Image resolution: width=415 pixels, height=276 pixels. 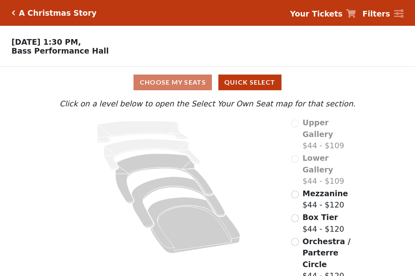 I want to click on span: Lower Gallery, so click(x=318, y=163).